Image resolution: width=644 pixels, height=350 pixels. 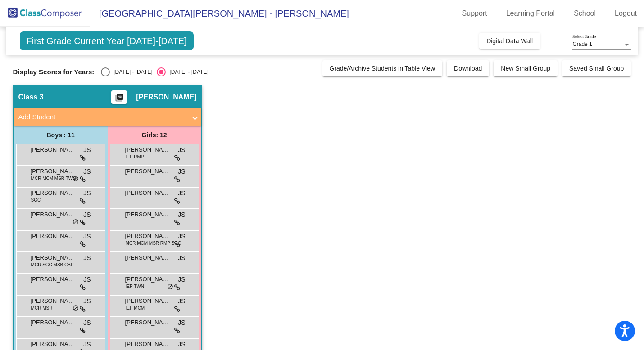 What do you see at coordinates (382, 68) in the screenshot?
I see `button: Grade/Archive Students in Table View` at bounding box center [382, 68].